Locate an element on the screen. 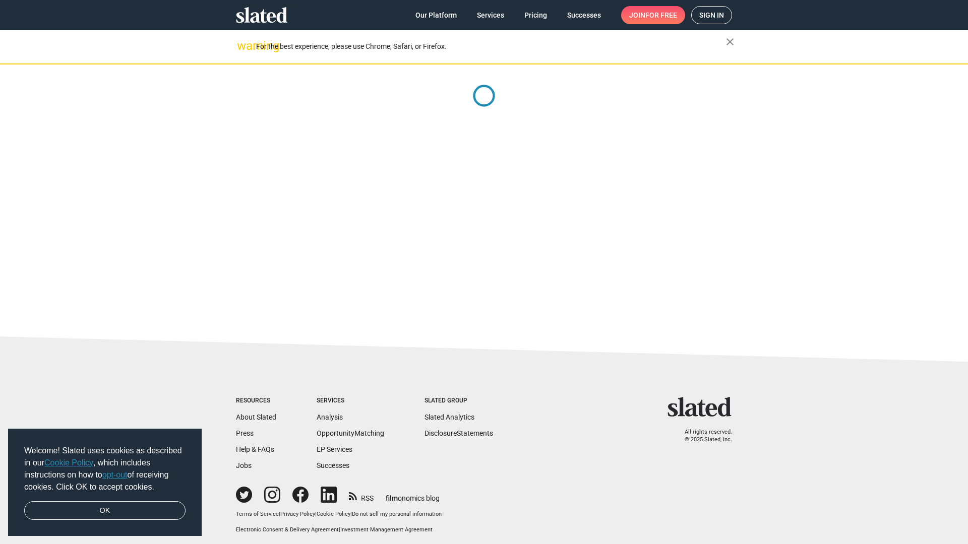 The width and height of the screenshot is (968, 544). a: About Slated is located at coordinates (256, 417).